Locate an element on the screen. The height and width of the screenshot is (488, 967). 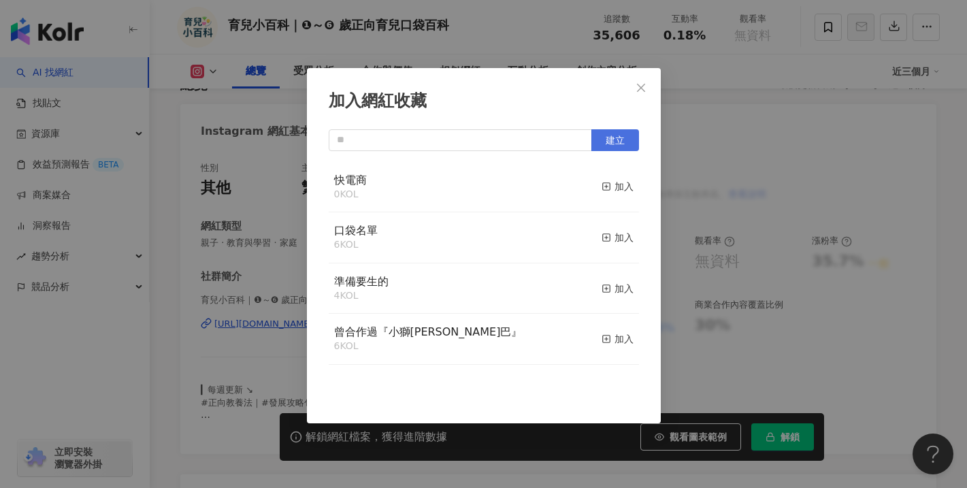
a: 口袋名單 is located at coordinates (356, 231).